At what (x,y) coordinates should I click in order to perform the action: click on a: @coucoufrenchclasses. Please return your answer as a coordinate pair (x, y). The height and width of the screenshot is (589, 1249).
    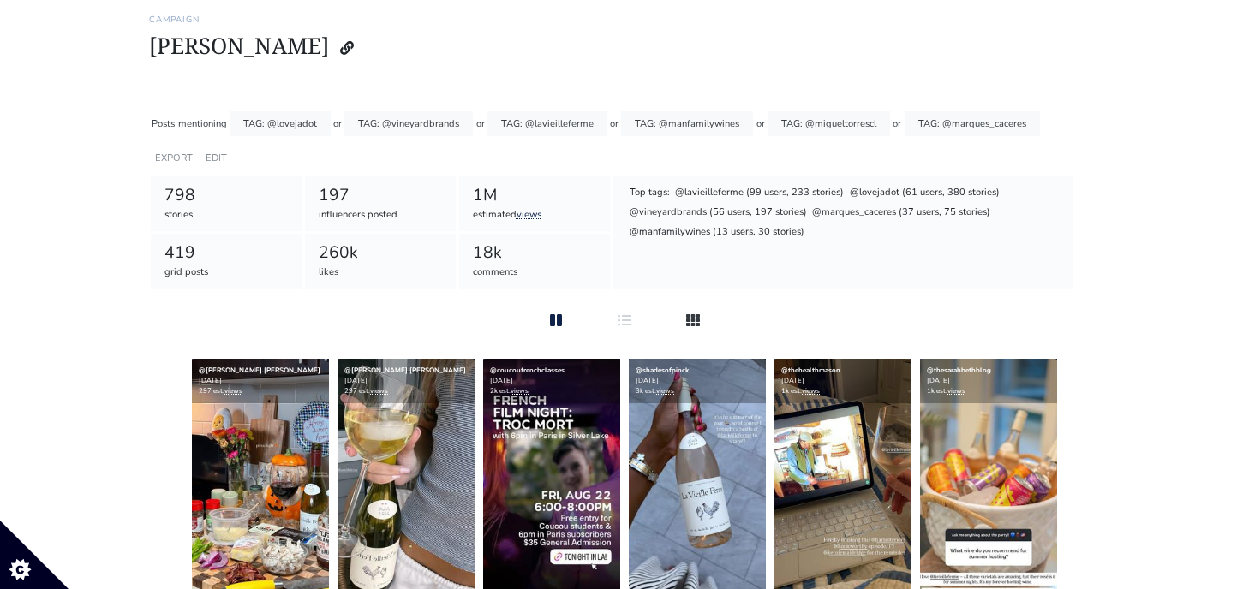
    Looking at the image, I should click on (527, 370).